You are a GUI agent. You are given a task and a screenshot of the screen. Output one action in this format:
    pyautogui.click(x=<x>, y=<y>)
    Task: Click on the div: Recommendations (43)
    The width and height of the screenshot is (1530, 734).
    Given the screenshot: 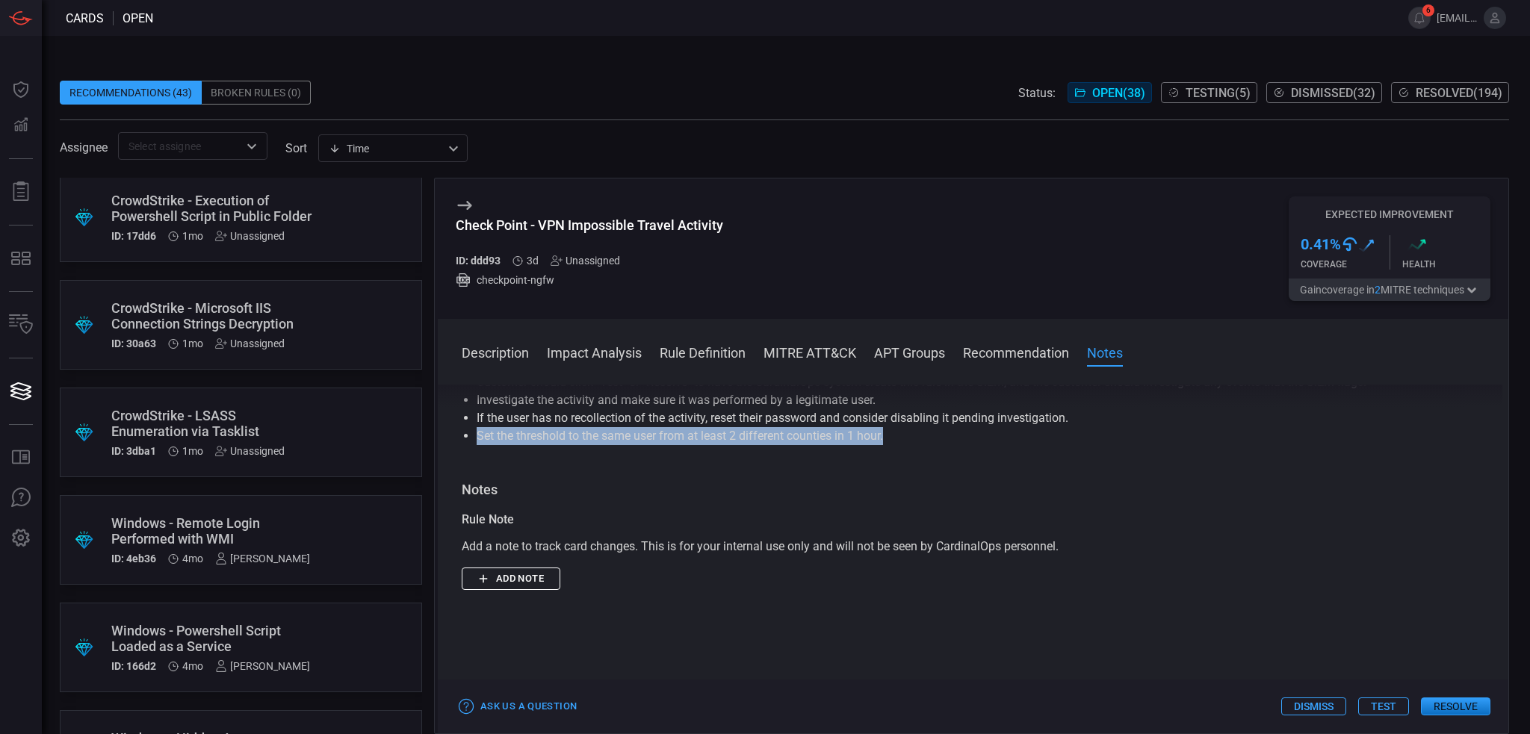 What is the action you would take?
    pyautogui.click(x=131, y=93)
    